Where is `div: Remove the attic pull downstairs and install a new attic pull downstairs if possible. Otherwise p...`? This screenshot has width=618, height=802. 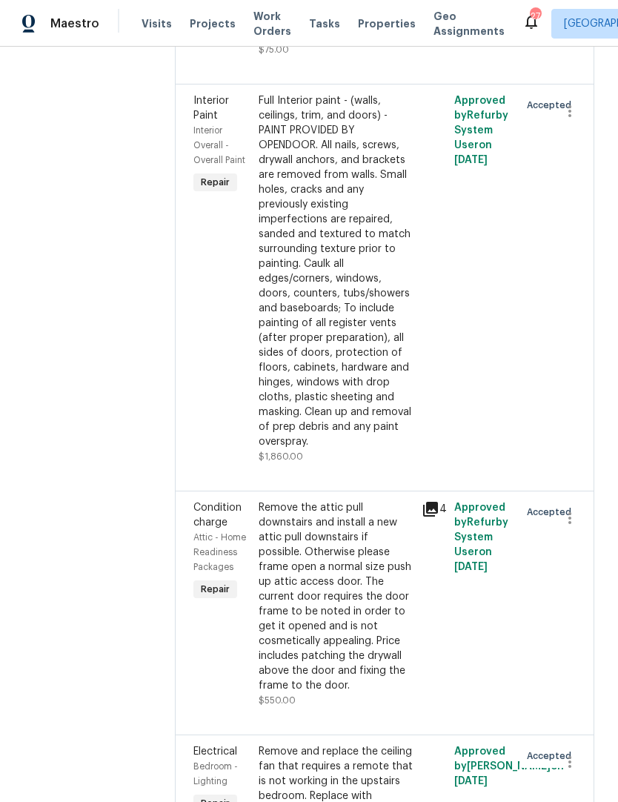 div: Remove the attic pull downstairs and install a new attic pull downstairs if possible. Otherwise p... is located at coordinates (336, 597).